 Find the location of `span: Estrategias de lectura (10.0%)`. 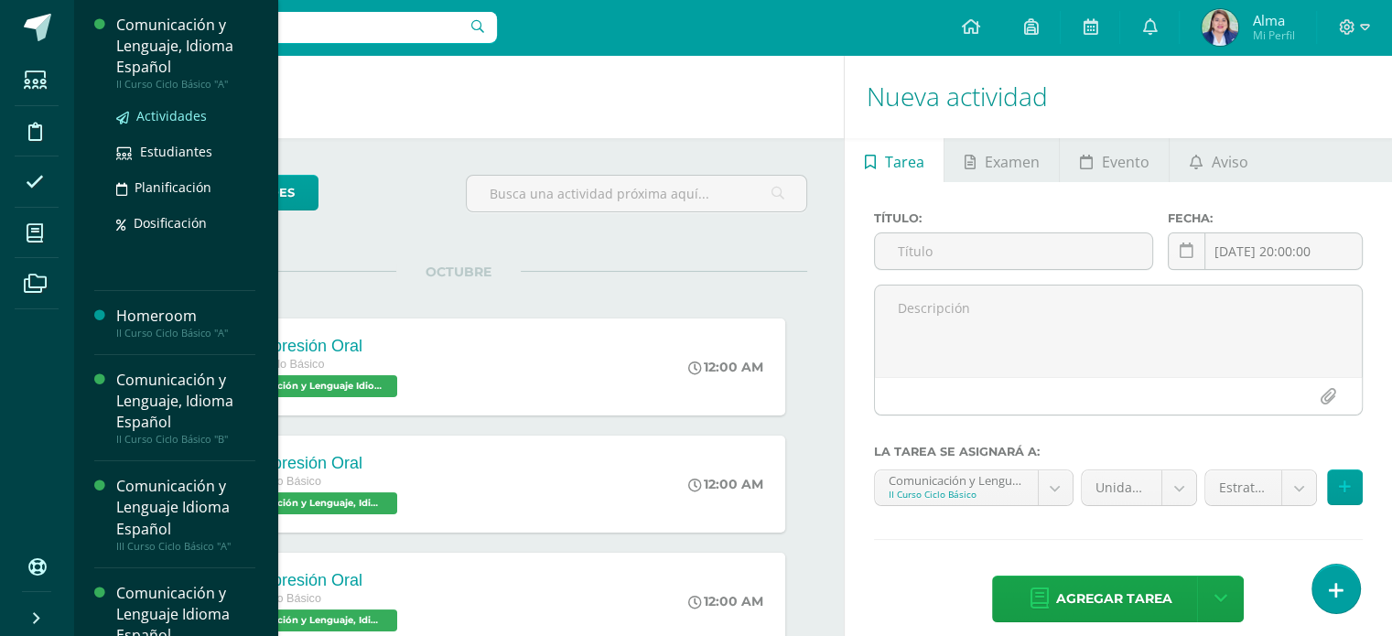

span: Estrategias de lectura (10.0%) is located at coordinates (1243, 488).